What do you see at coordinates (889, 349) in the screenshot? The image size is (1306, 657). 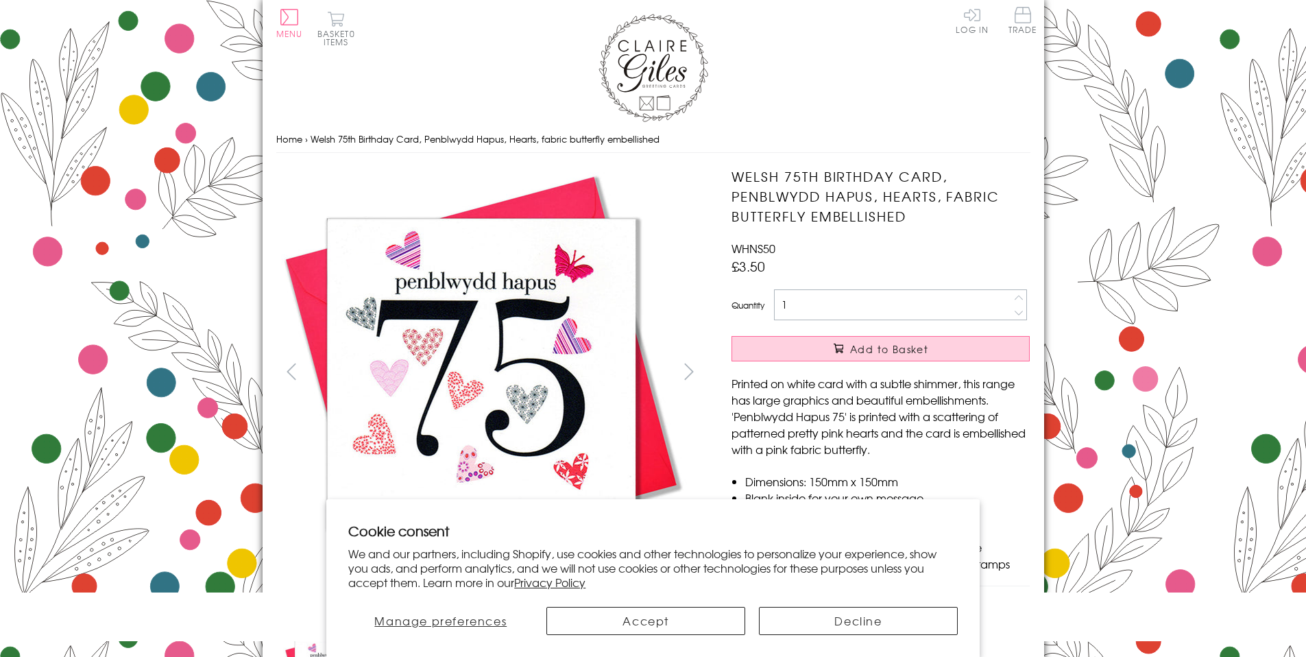 I see `span: Add to Basket` at bounding box center [889, 349].